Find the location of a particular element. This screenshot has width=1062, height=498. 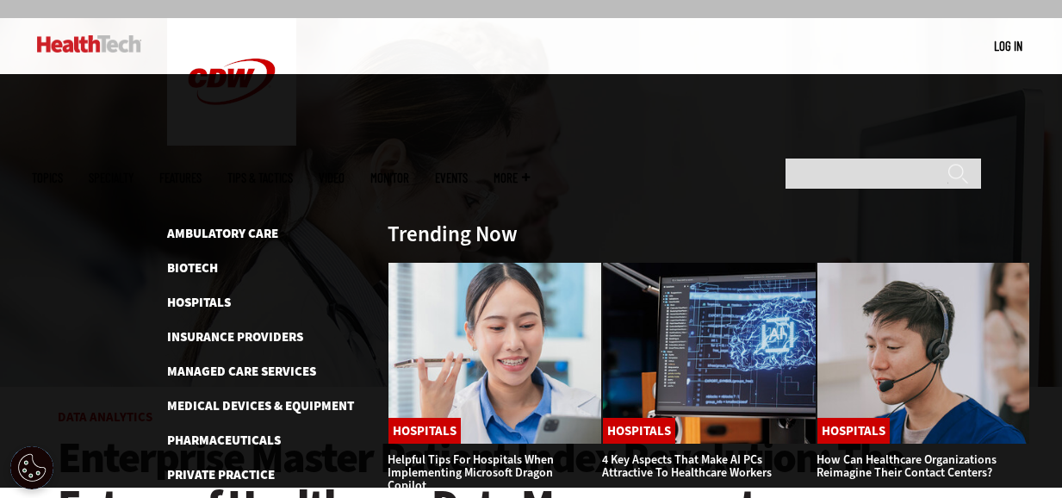

a: Log in is located at coordinates (1007, 46).